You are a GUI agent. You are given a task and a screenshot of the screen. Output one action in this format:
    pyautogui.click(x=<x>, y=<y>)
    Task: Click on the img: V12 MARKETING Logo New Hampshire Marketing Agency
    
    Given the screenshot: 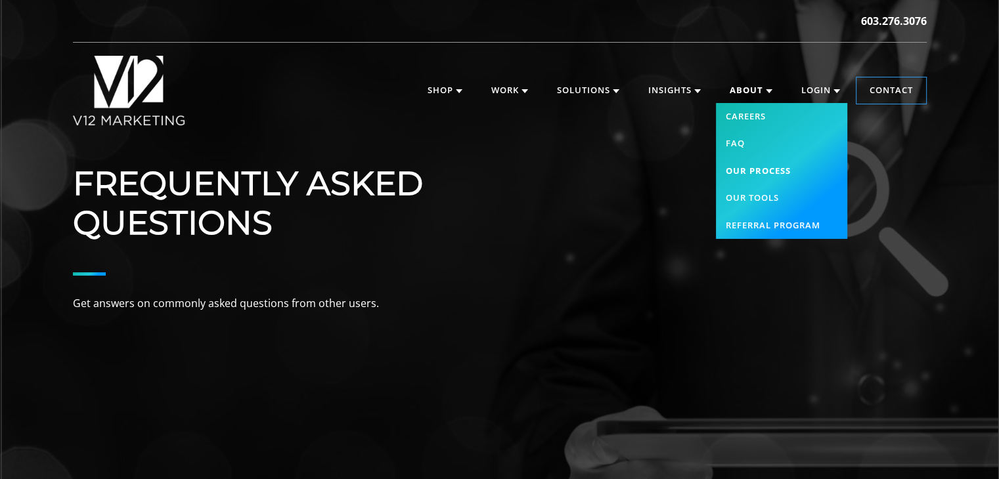 What is the action you would take?
    pyautogui.click(x=129, y=91)
    